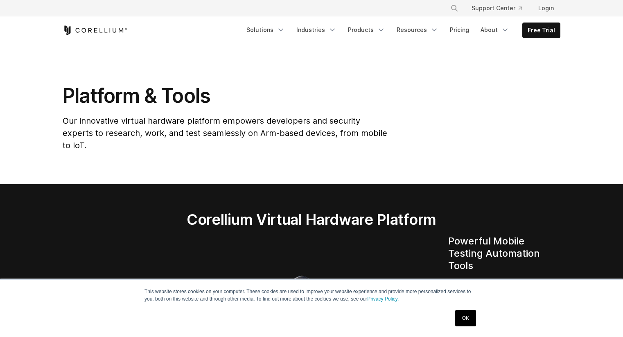  I want to click on a: Corellium Home, so click(95, 30).